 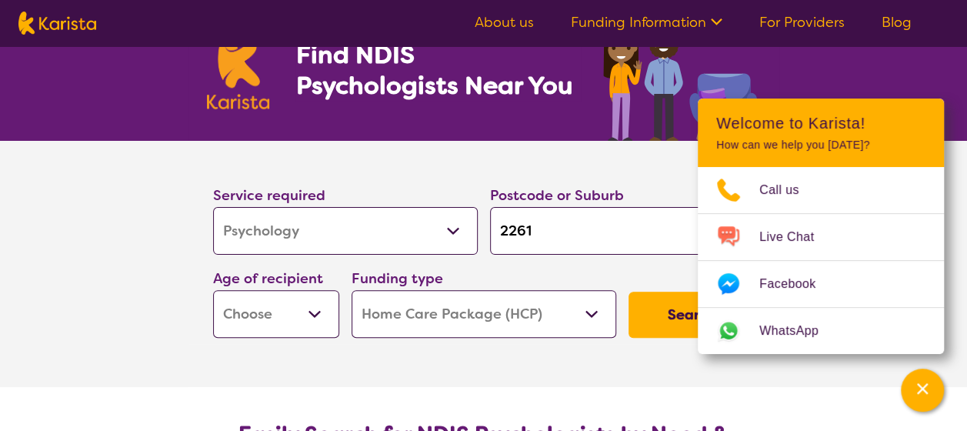 I want to click on span: Call us, so click(x=788, y=190).